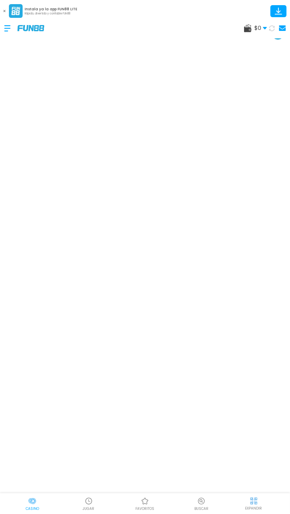 The height and width of the screenshot is (514, 290). Describe the element at coordinates (254, 508) in the screenshot. I see `p: EXPANDIR` at that location.